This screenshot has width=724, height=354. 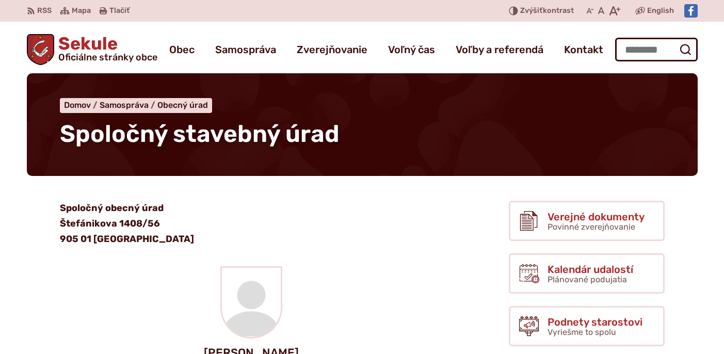 I want to click on a: Verejné dokumenty Povinné zverejňovanie, so click(x=587, y=221).